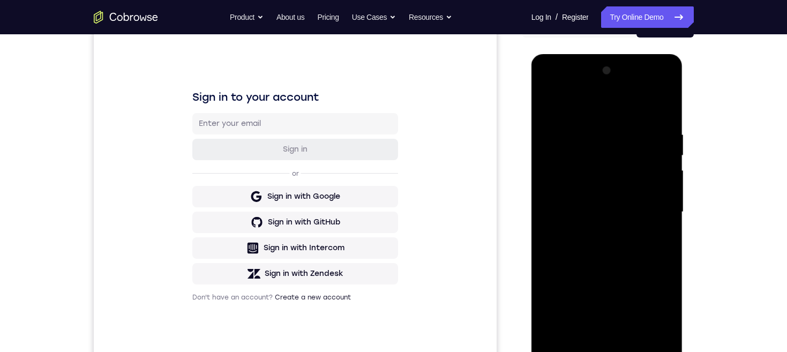 This screenshot has height=352, width=787. Describe the element at coordinates (219, 281) in the screenshot. I see `a: Create a new account` at that location.